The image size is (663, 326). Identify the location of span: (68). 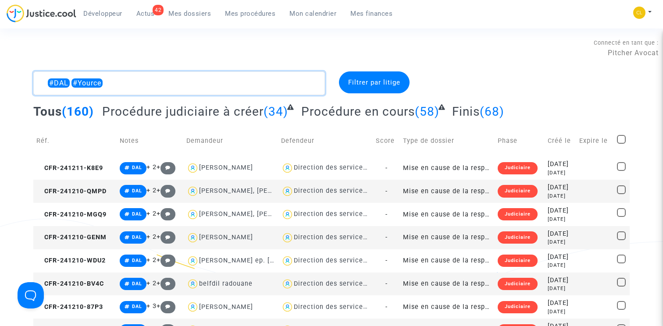
(492, 111).